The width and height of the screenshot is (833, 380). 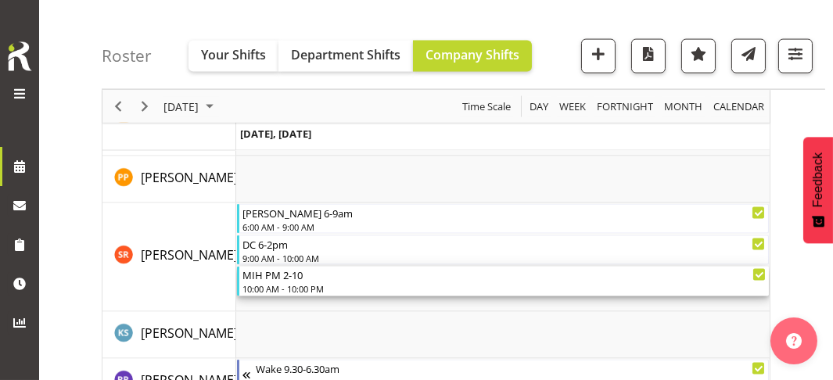 What do you see at coordinates (472, 55) in the screenshot?
I see `span: Company Shifts` at bounding box center [472, 55].